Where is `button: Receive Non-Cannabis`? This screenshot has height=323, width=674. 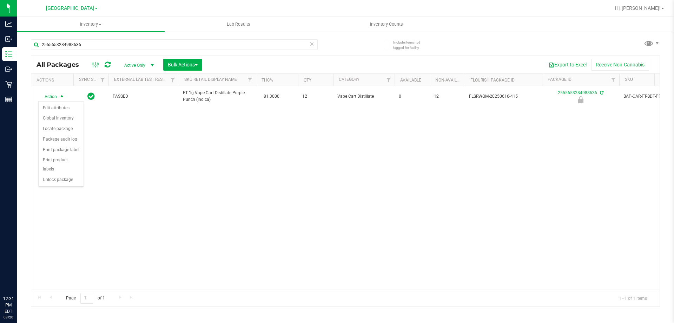 button: Receive Non-Cannabis is located at coordinates (620, 65).